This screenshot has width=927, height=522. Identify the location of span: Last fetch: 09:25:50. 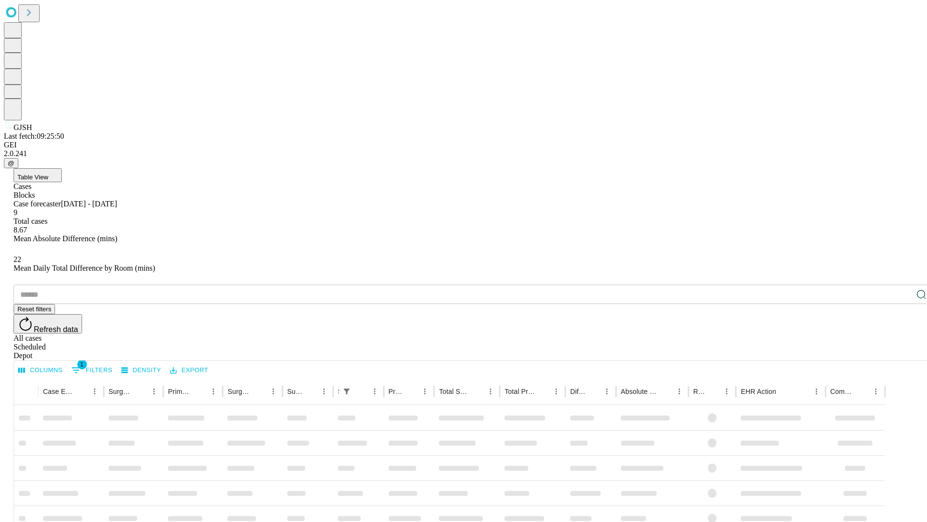
(34, 136).